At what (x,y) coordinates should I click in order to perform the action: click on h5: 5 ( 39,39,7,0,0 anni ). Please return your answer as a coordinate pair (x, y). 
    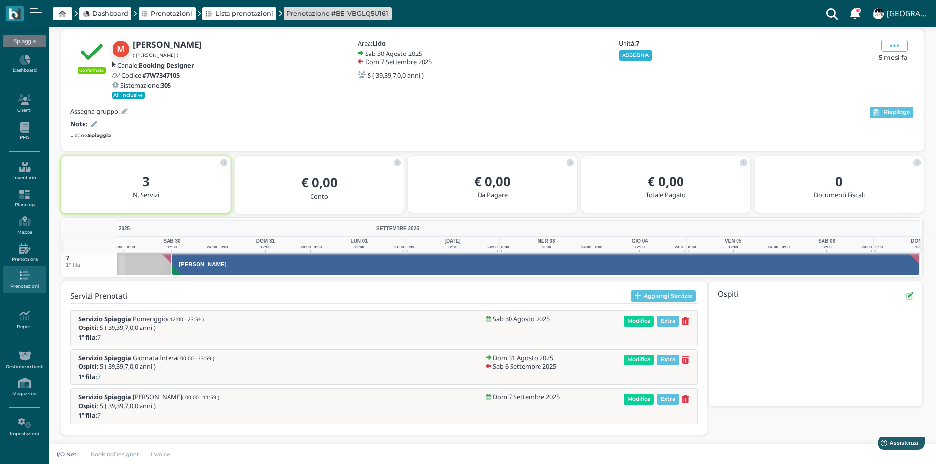
    Looking at the image, I should click on (395, 75).